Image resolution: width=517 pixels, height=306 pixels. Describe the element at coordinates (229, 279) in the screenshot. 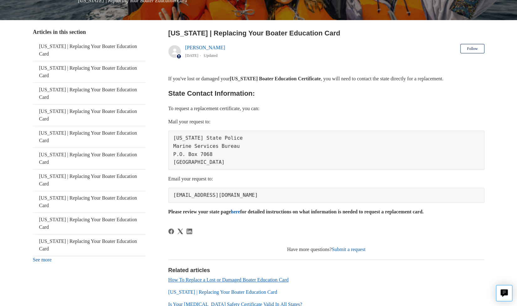

I see `a: How To Replace a Lost or Damaged Boater Education Card` at that location.